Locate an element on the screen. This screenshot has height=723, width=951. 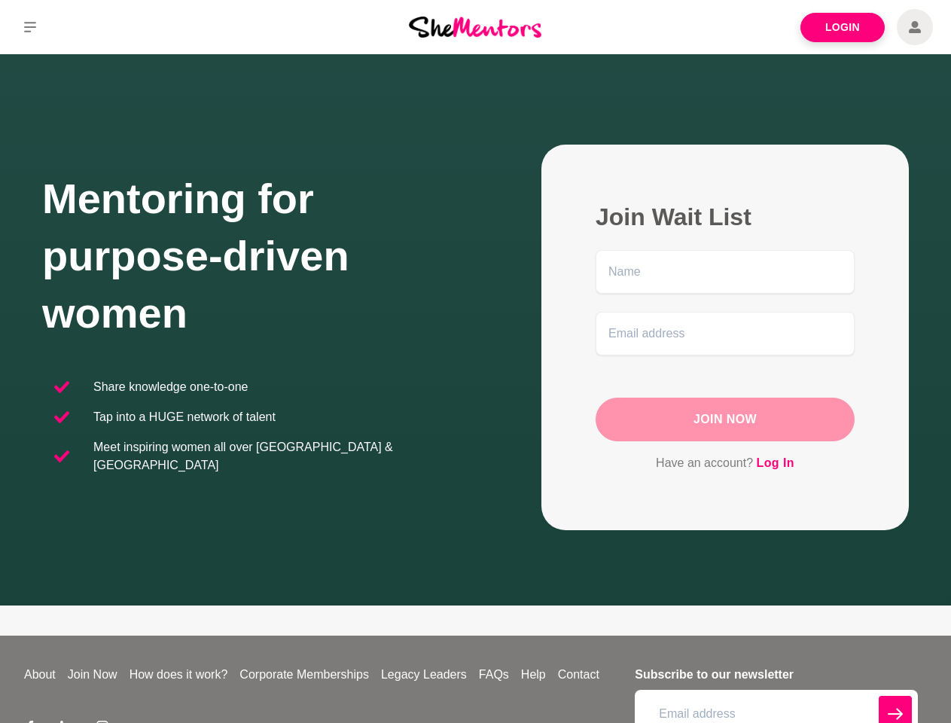
p: Tap into a HUGE network of talent is located at coordinates (184, 417).